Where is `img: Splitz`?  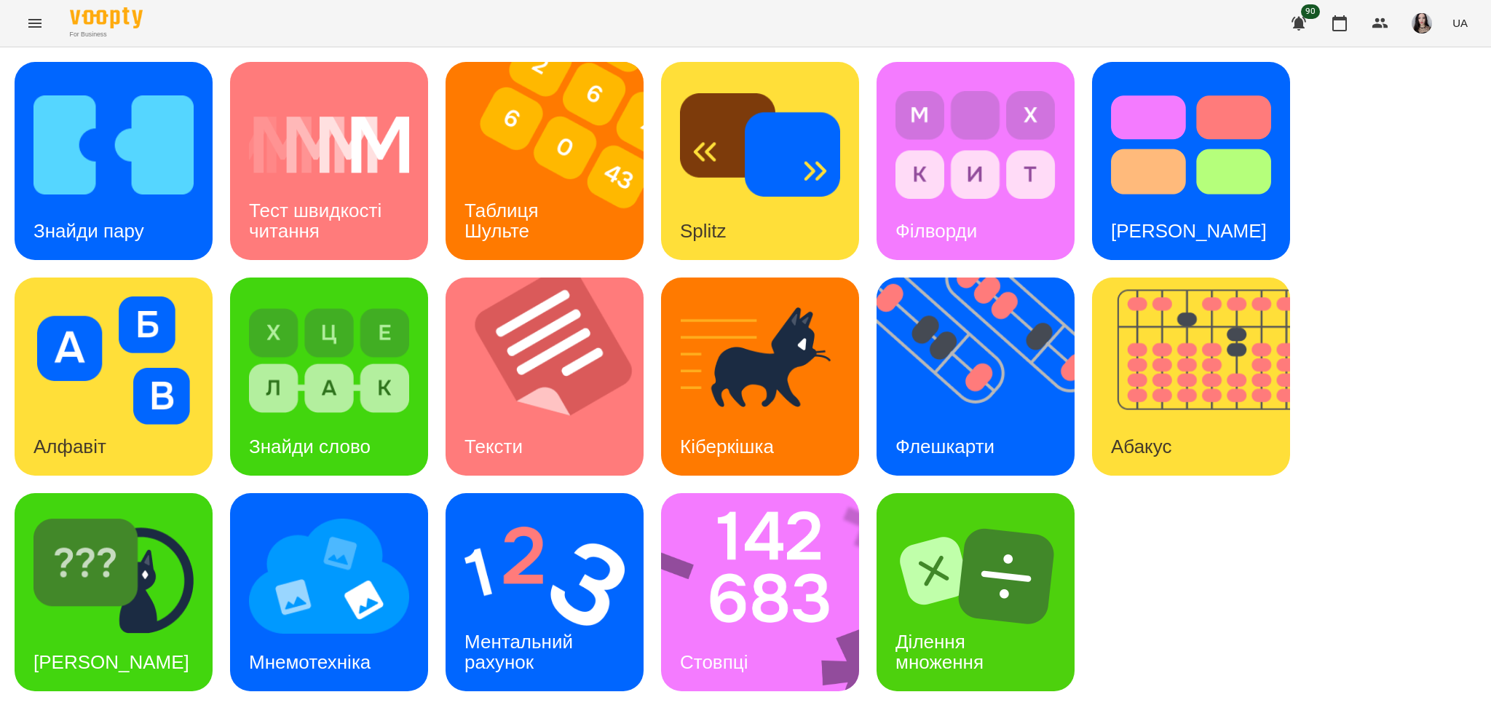
img: Splitz is located at coordinates (760, 145).